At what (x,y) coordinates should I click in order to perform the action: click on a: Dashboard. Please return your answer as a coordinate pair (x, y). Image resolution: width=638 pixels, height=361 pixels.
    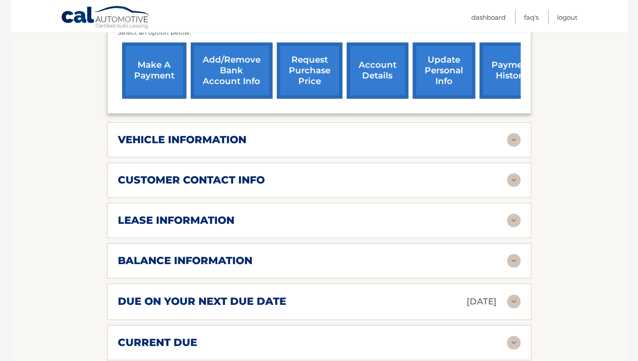
    Looking at the image, I should click on (488, 17).